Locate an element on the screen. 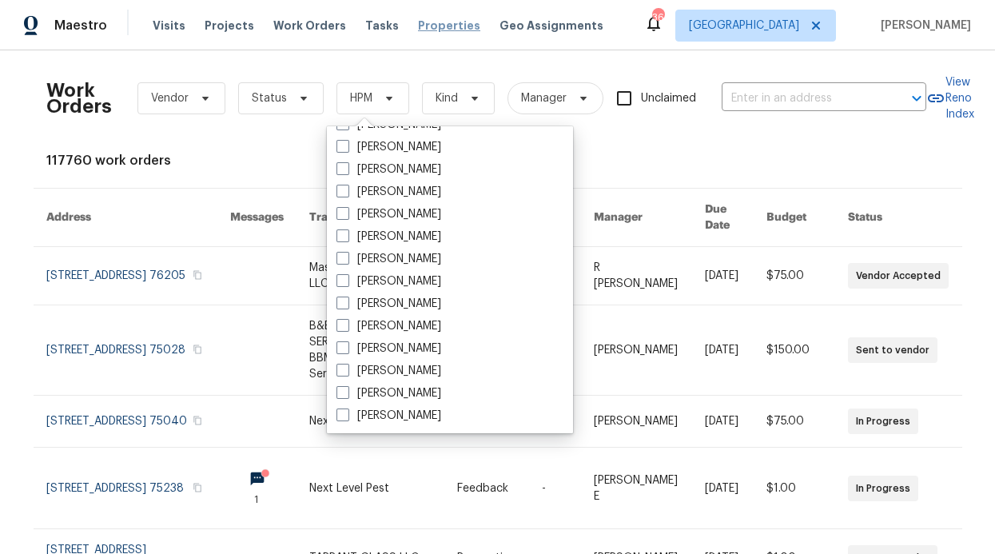 This screenshot has height=554, width=995. span: Unclaimed is located at coordinates (668, 98).